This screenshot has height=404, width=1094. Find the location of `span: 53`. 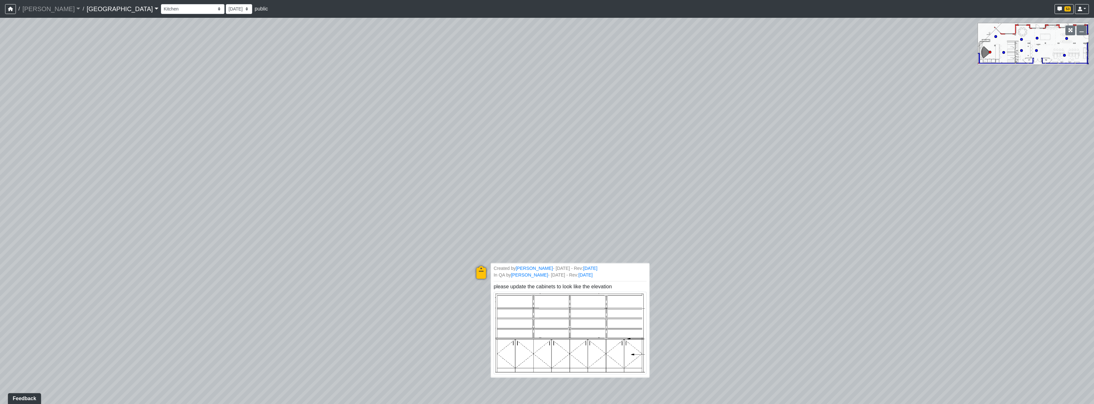

span: 53 is located at coordinates (1068, 9).